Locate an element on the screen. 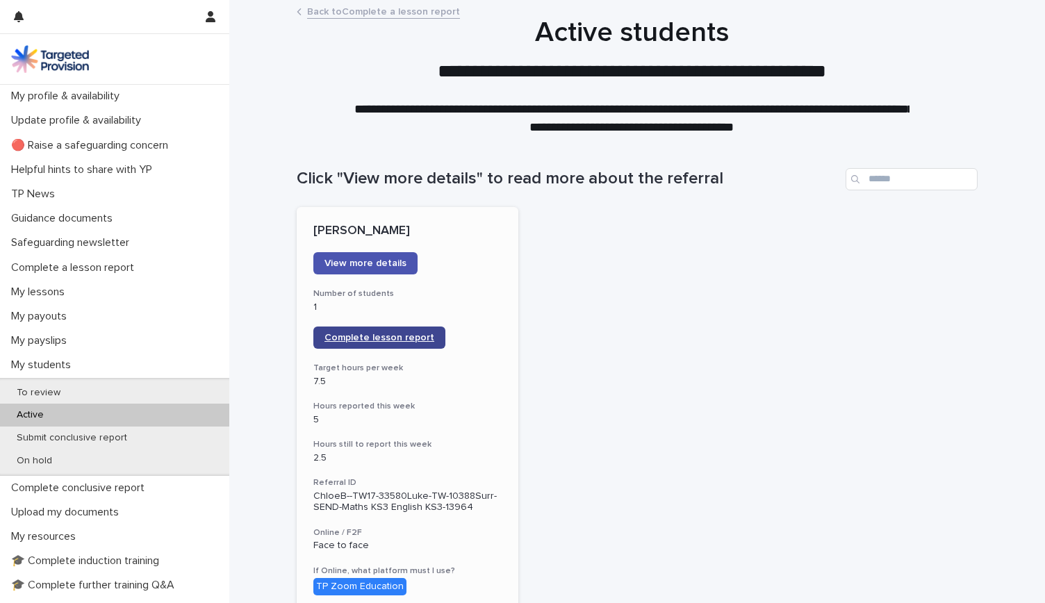 This screenshot has width=1045, height=603. h3: Number of students is located at coordinates (407, 294).